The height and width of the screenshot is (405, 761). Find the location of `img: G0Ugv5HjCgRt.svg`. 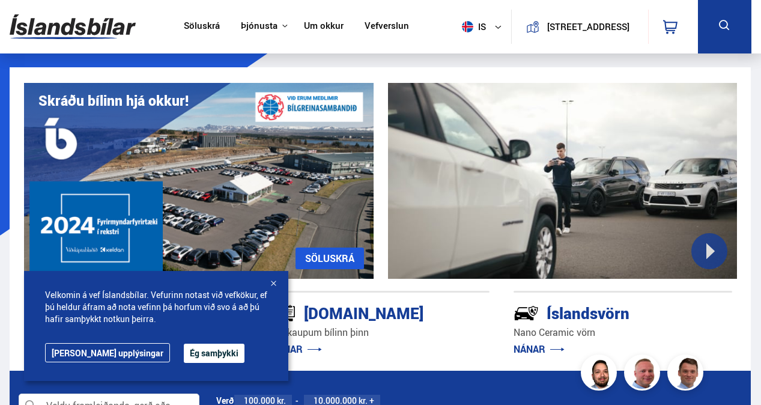

img: G0Ugv5HjCgRt.svg is located at coordinates (73, 26).